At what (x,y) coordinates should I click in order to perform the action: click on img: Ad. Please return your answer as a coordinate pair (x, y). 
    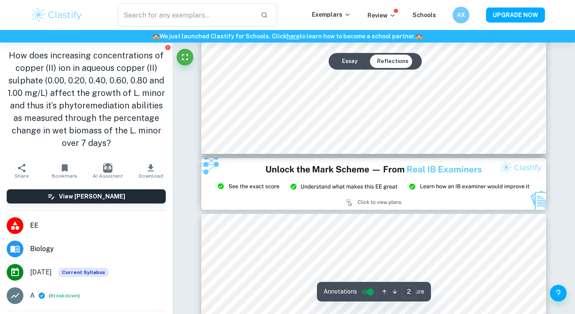
    Looking at the image, I should click on (374, 184).